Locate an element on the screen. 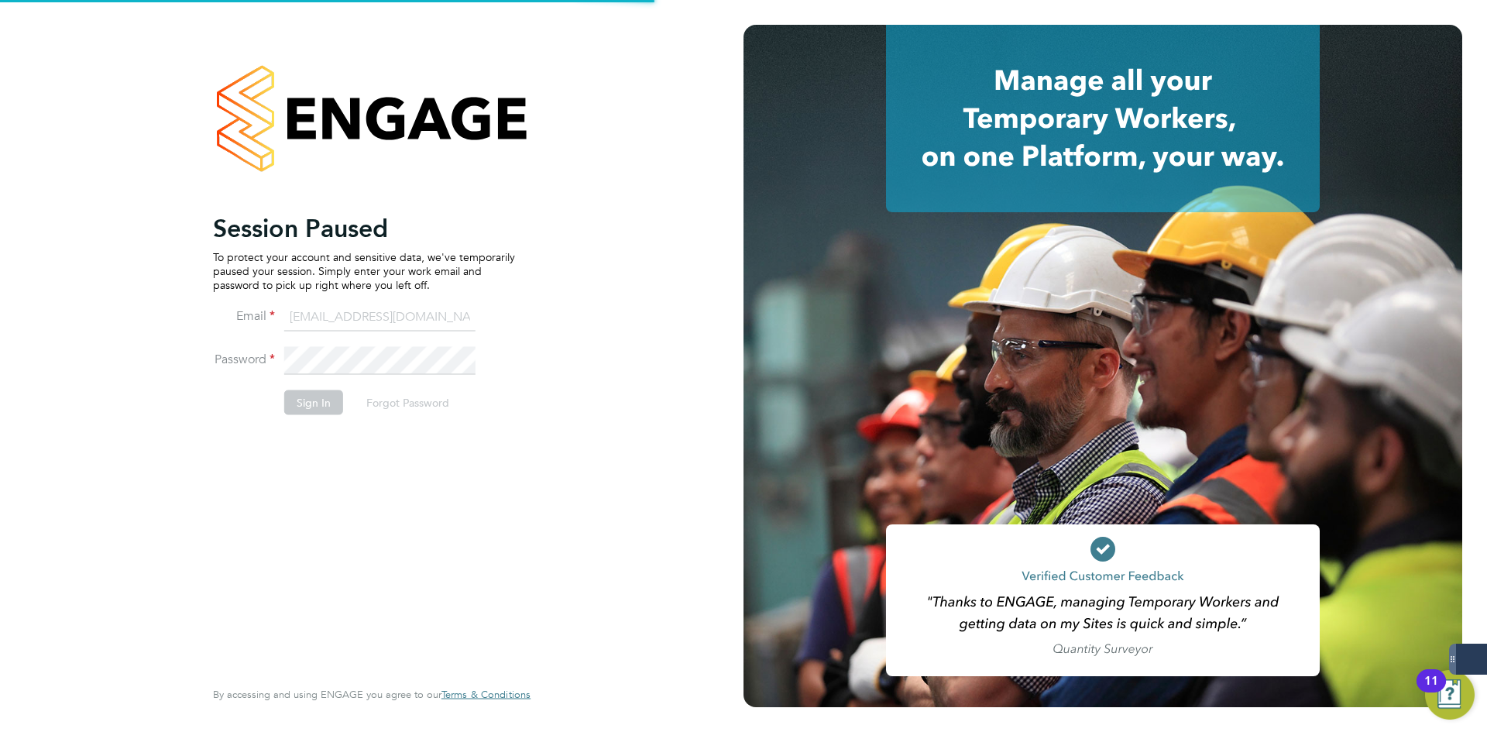 The height and width of the screenshot is (732, 1487). button: Open Resource Center, 11 new notifications is located at coordinates (1449, 695).